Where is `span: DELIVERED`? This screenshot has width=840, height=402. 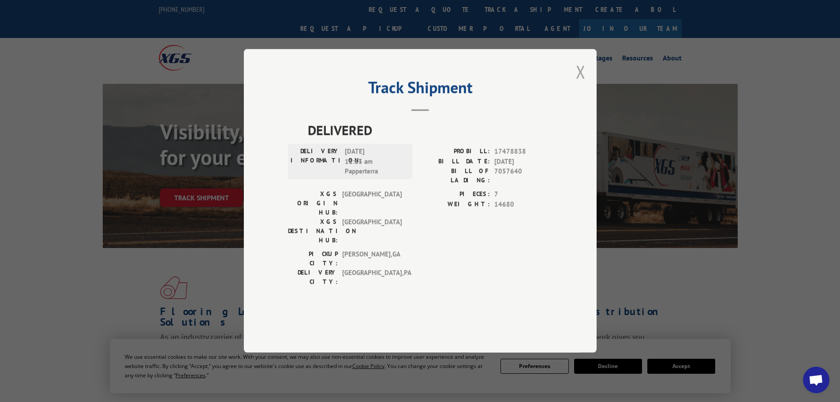
span: DELIVERED is located at coordinates (430, 130).